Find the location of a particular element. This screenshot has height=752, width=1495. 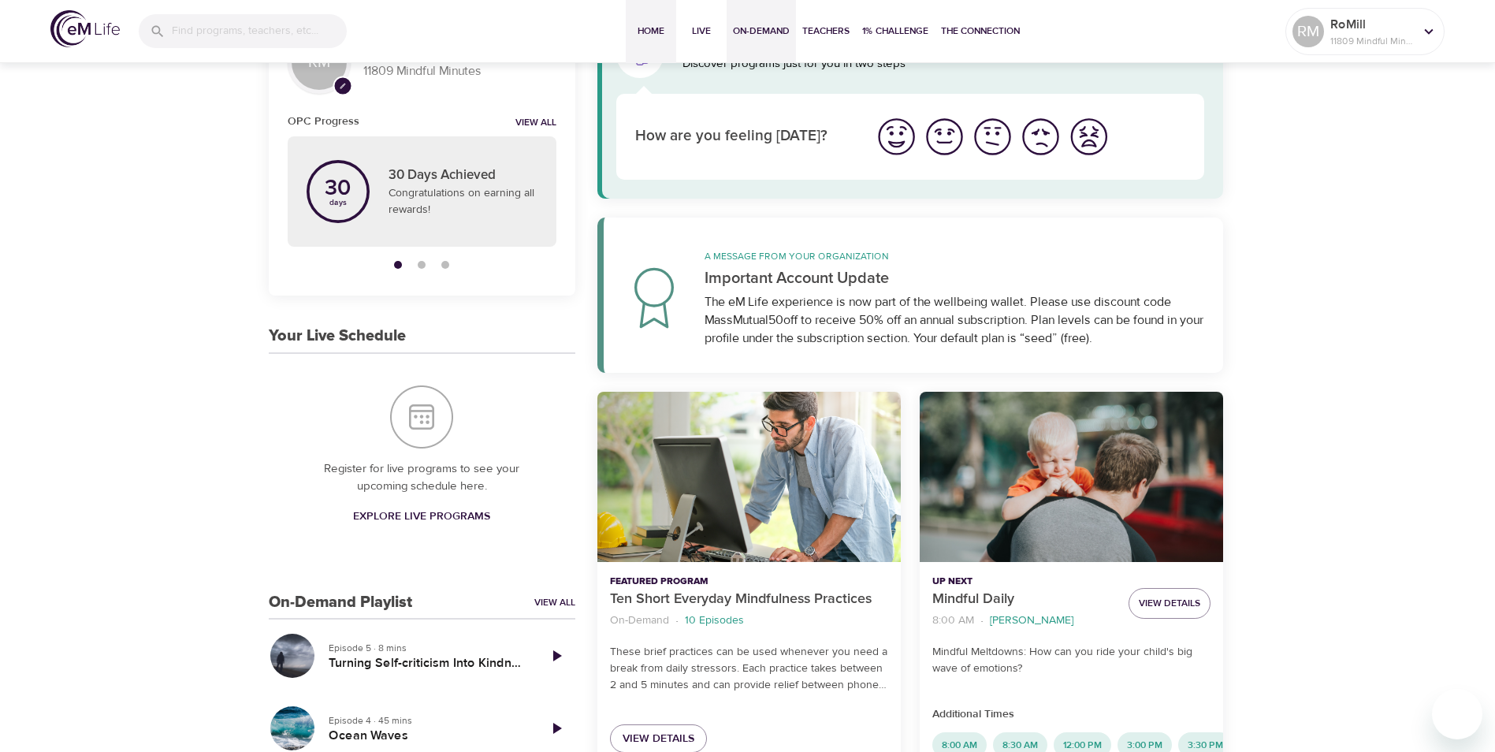

button: I'm feeling worst is located at coordinates (1088, 136).